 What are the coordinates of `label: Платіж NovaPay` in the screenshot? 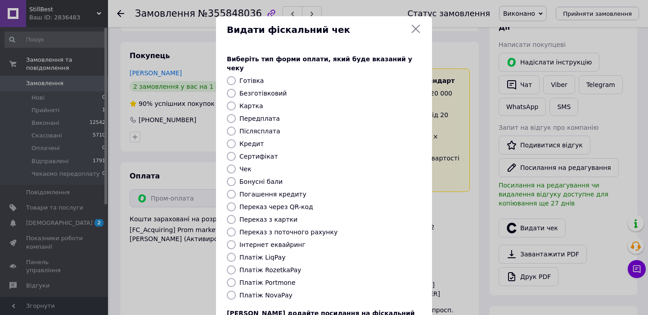 It's located at (266, 295).